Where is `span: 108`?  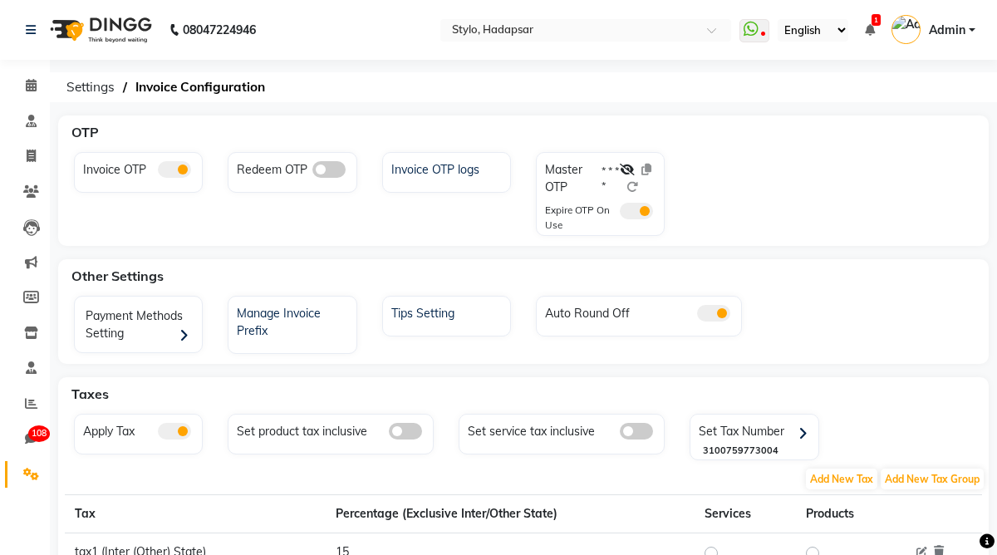
span: 108 is located at coordinates (39, 434).